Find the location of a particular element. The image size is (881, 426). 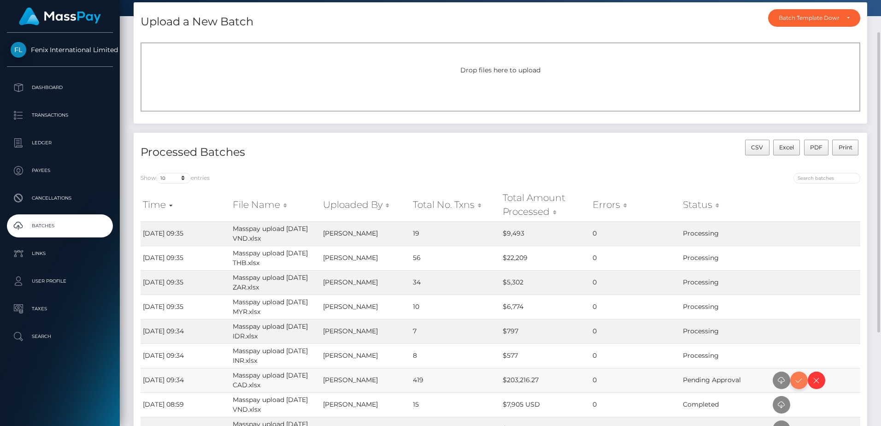

th: Uploaded By: activate to sort column ascending is located at coordinates (365, 205).